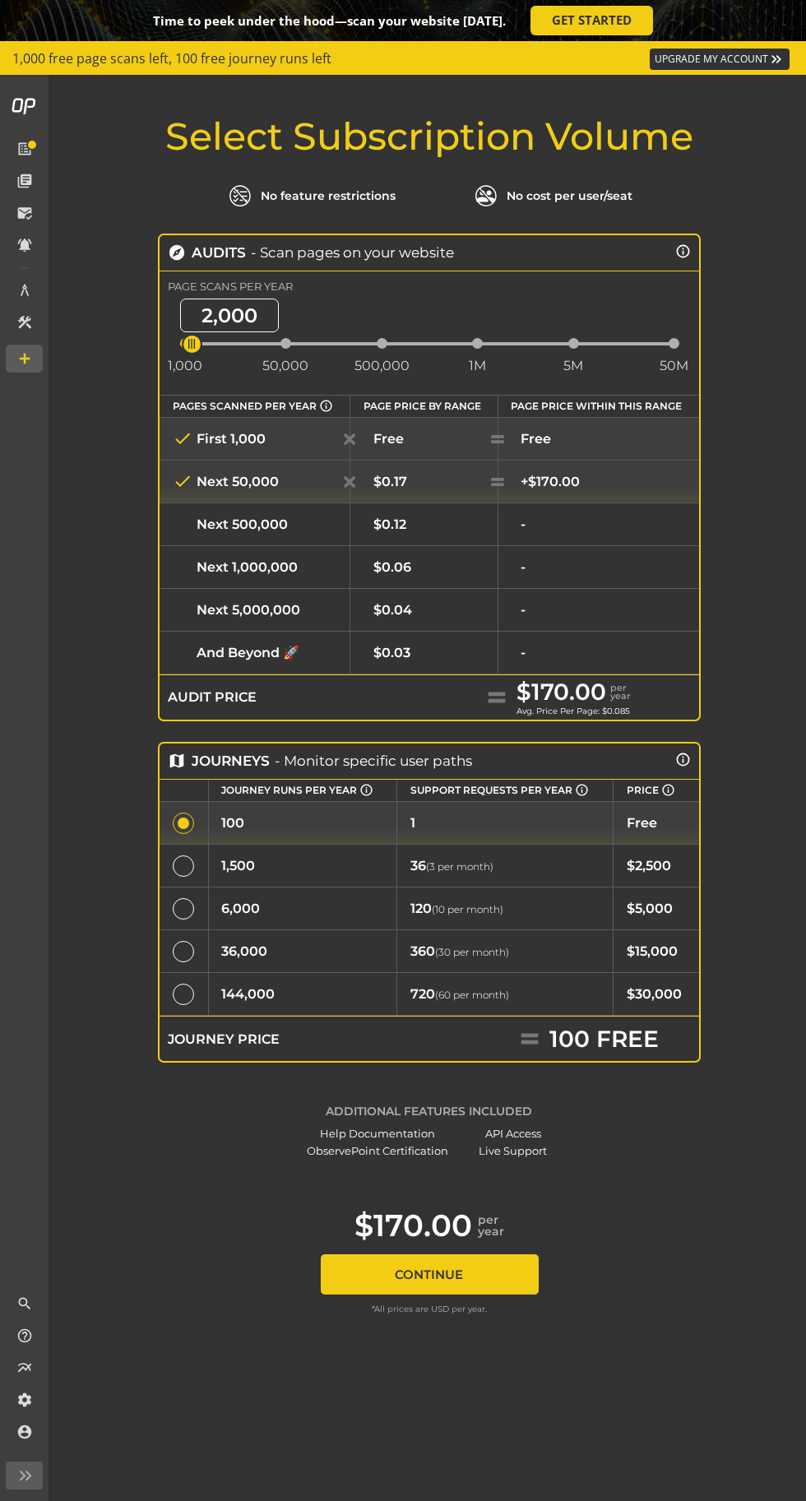 This screenshot has height=1501, width=806. I want to click on div: Live Support, so click(513, 1151).